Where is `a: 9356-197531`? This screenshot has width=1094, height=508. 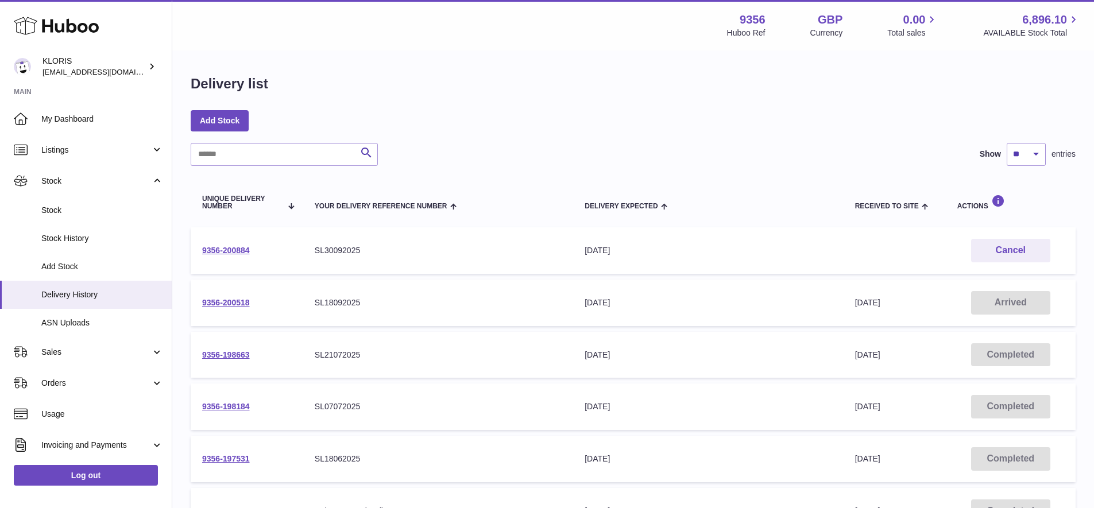
a: 9356-197531 is located at coordinates (226, 459).